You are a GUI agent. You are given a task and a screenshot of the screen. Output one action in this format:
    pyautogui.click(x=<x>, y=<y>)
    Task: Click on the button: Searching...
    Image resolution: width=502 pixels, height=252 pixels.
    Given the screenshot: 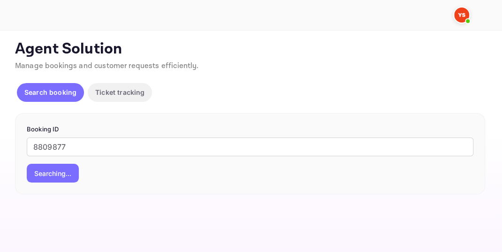 What is the action you would take?
    pyautogui.click(x=53, y=173)
    